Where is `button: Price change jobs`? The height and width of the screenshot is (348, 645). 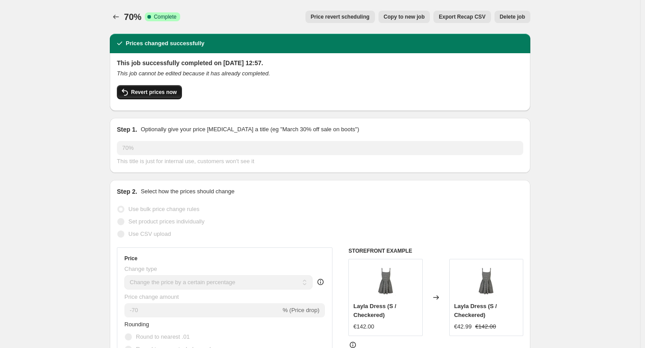
button: Price change jobs is located at coordinates (116, 17).